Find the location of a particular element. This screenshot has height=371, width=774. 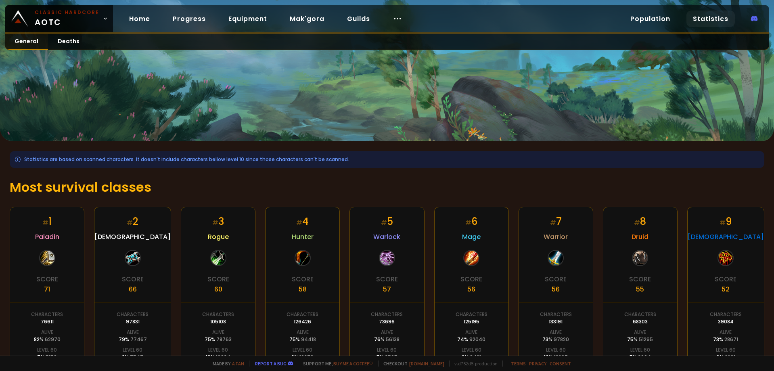

span: 92040 is located at coordinates (478, 339).